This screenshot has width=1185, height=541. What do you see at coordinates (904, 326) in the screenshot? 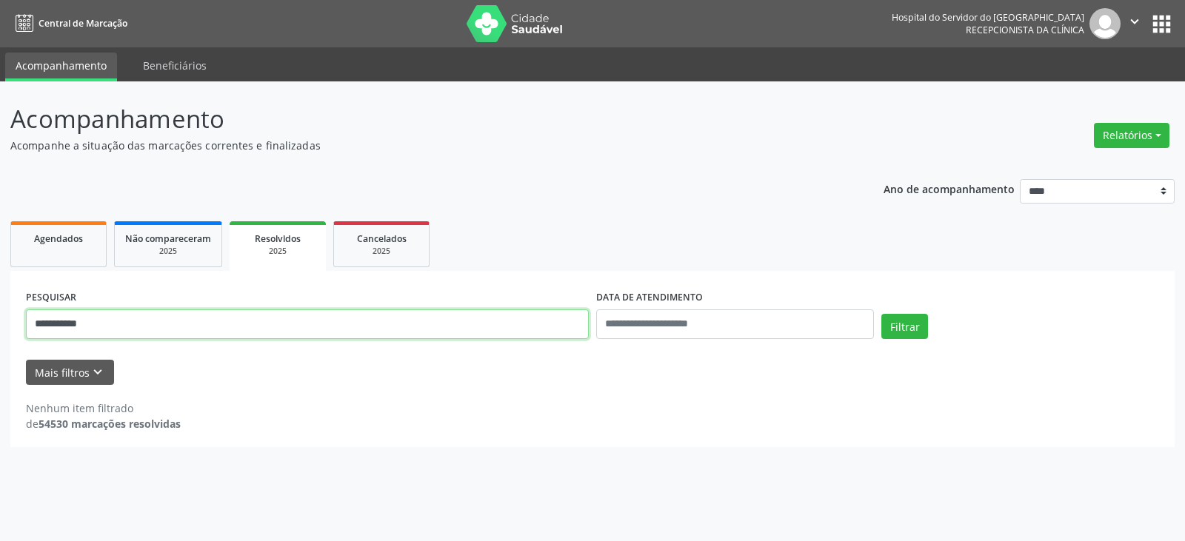
I see `button: Filtrar` at bounding box center [904, 326].